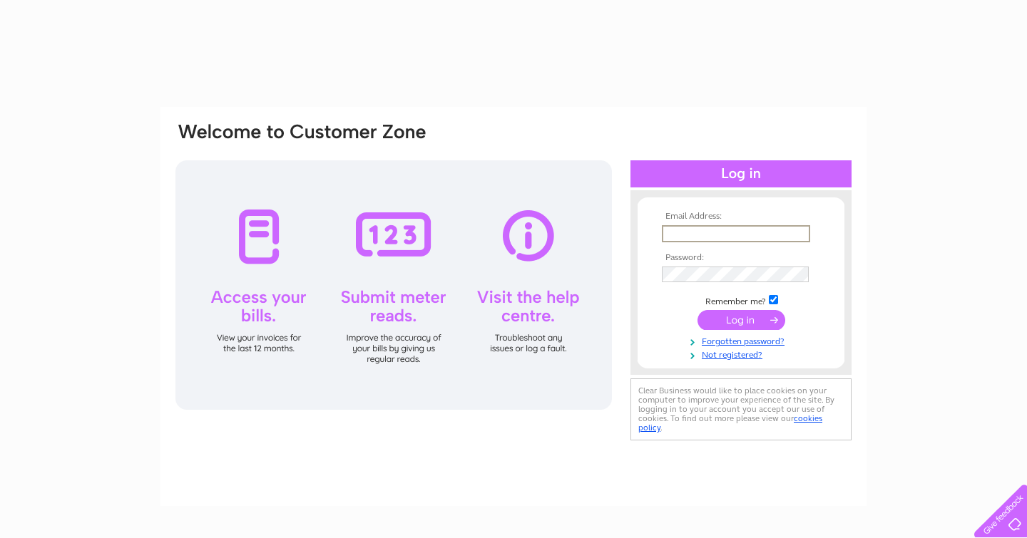 Image resolution: width=1027 pixels, height=538 pixels. I want to click on a: cookies policy, so click(730, 423).